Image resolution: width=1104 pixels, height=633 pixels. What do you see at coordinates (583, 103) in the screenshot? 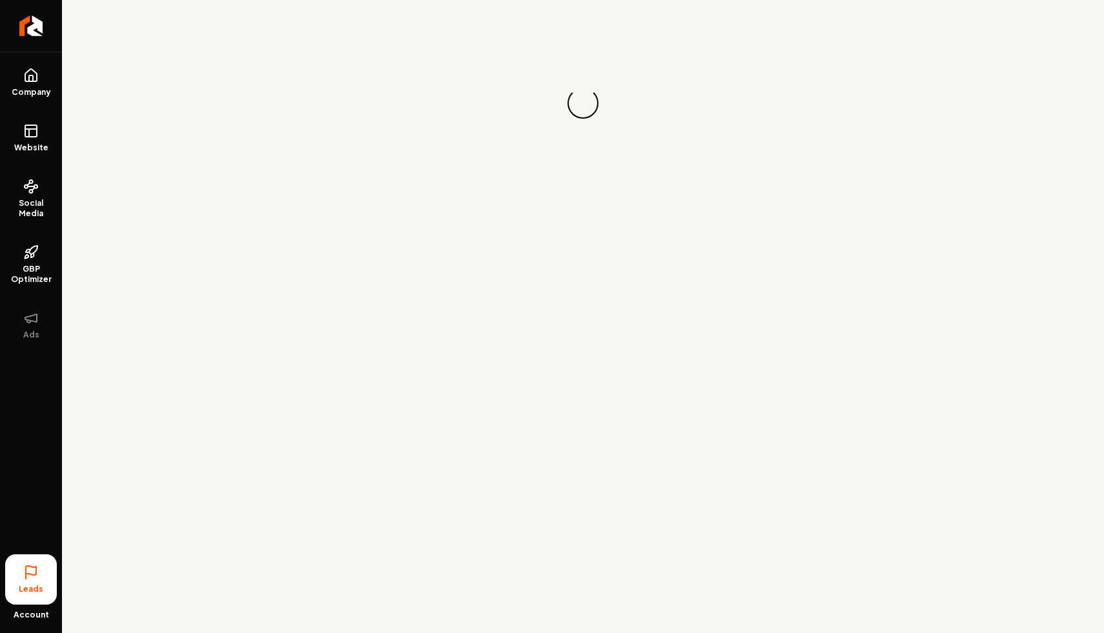
I see `div: Loading` at bounding box center [583, 103].